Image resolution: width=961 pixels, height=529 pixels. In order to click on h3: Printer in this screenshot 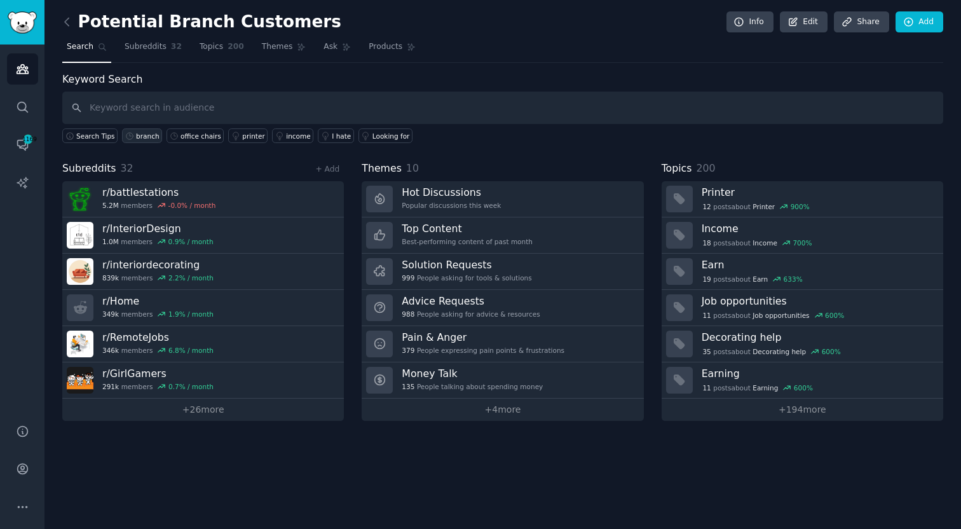, I will do `click(818, 192)`.